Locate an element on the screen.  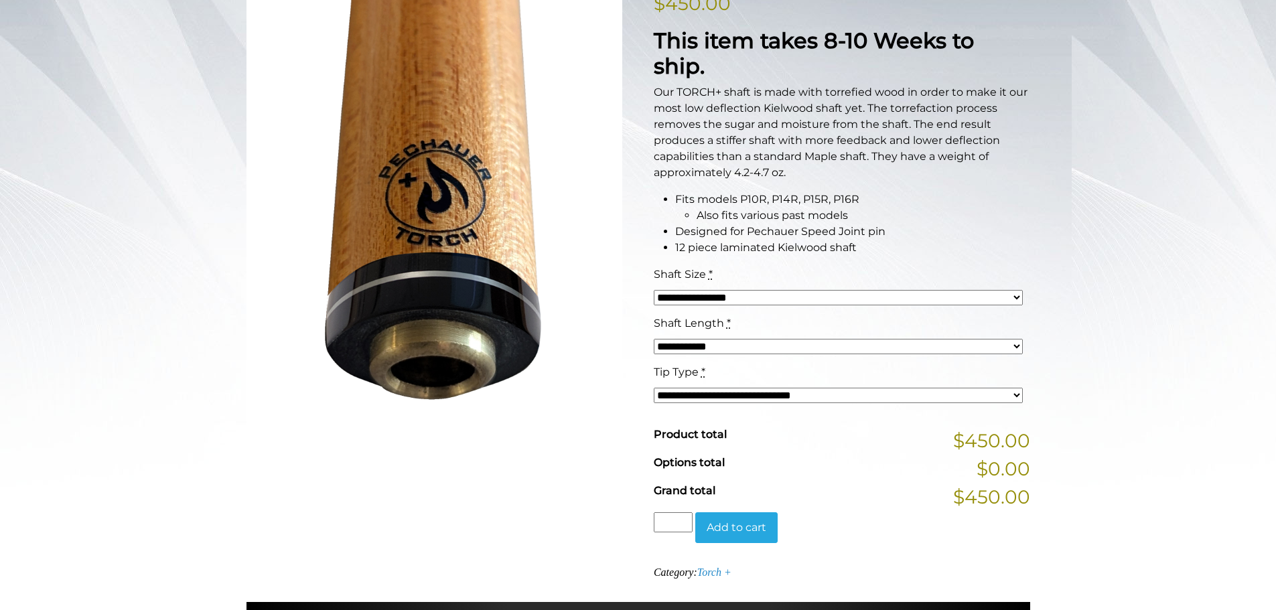
span: $0.00 is located at coordinates (1004, 469).